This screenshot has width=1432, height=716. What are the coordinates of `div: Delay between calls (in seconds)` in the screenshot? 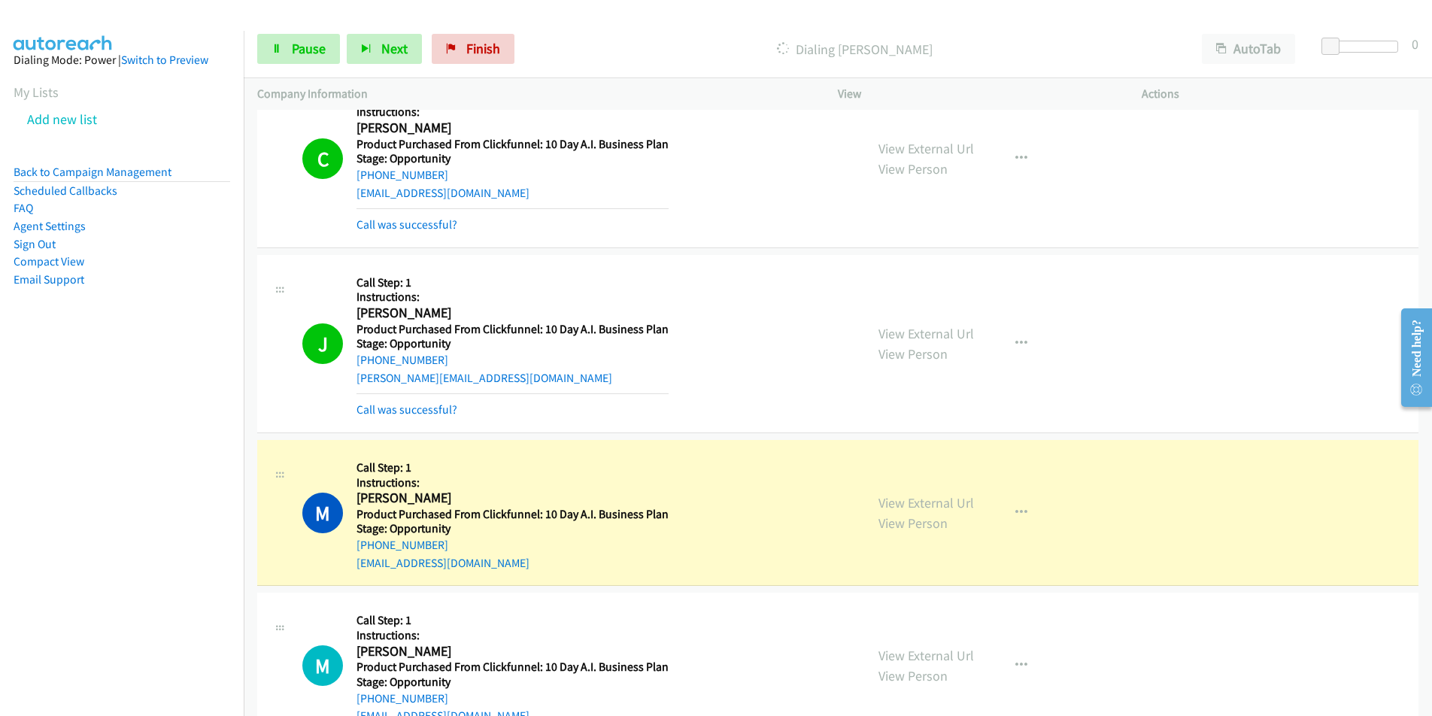 It's located at (1363, 47).